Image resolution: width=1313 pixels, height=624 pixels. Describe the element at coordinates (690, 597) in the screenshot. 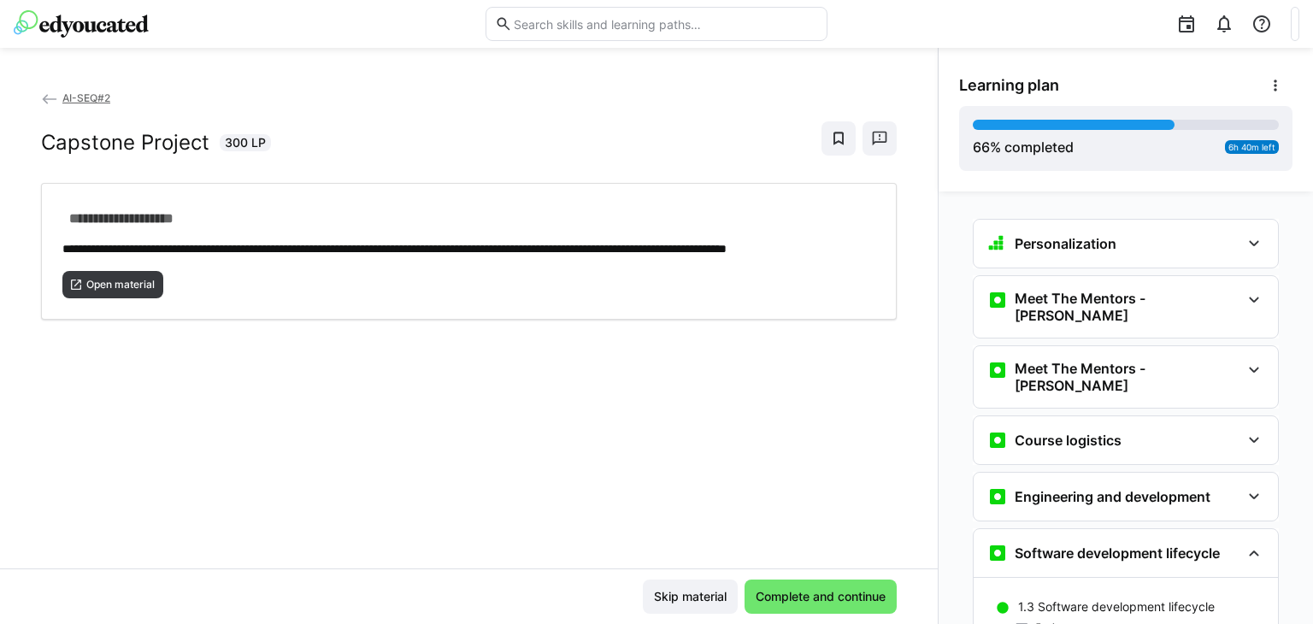

I see `button: Skip material` at that location.